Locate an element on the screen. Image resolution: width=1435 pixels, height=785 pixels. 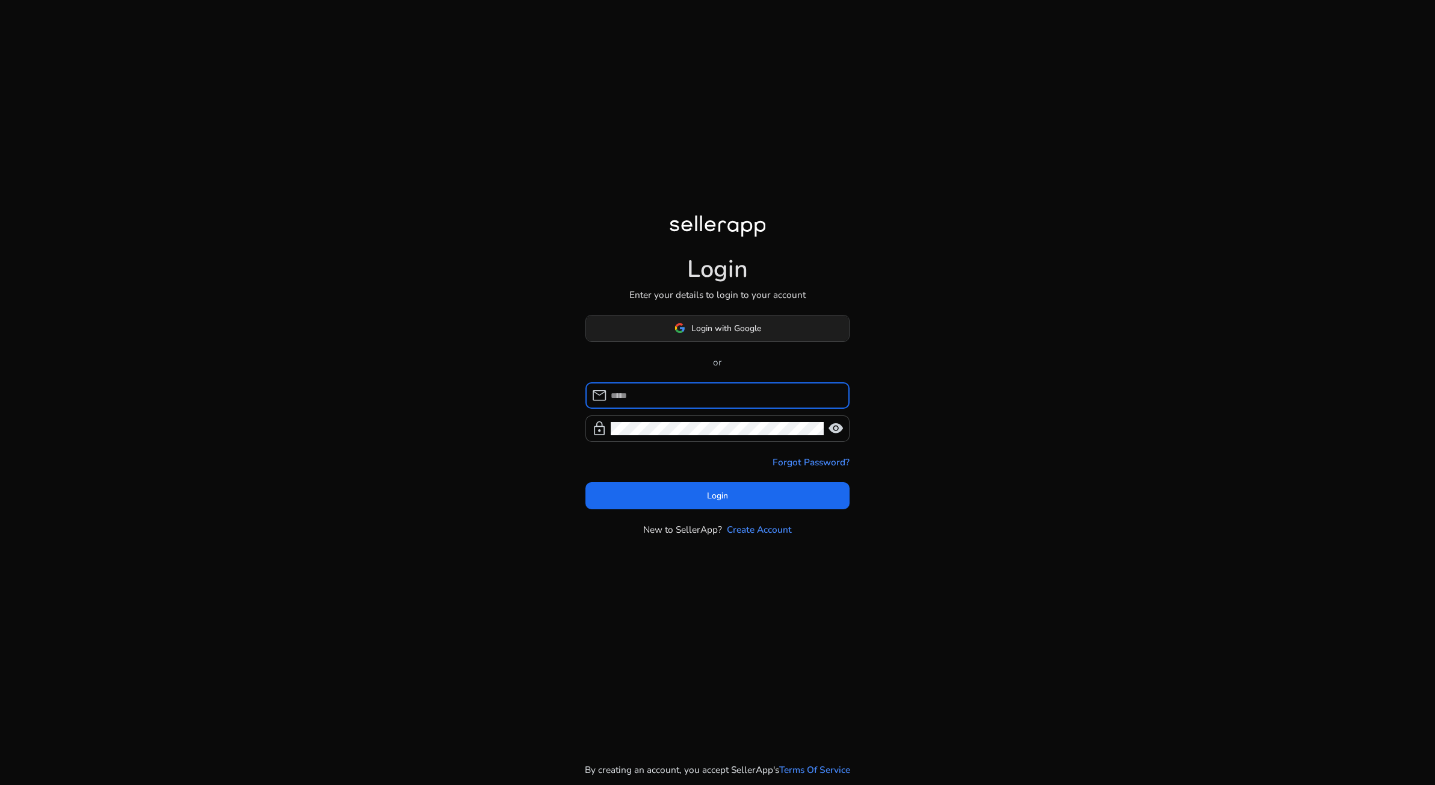
span: Login is located at coordinates (717, 495).